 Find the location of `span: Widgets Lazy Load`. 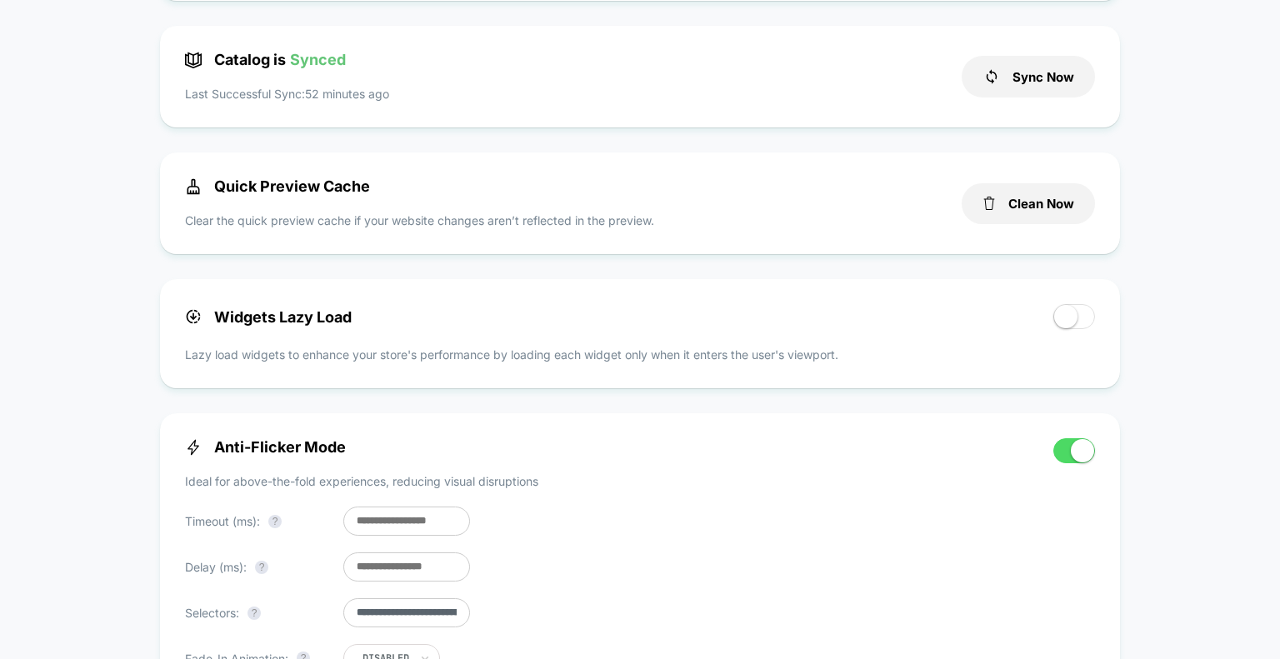

span: Widgets Lazy Load is located at coordinates (268, 317).